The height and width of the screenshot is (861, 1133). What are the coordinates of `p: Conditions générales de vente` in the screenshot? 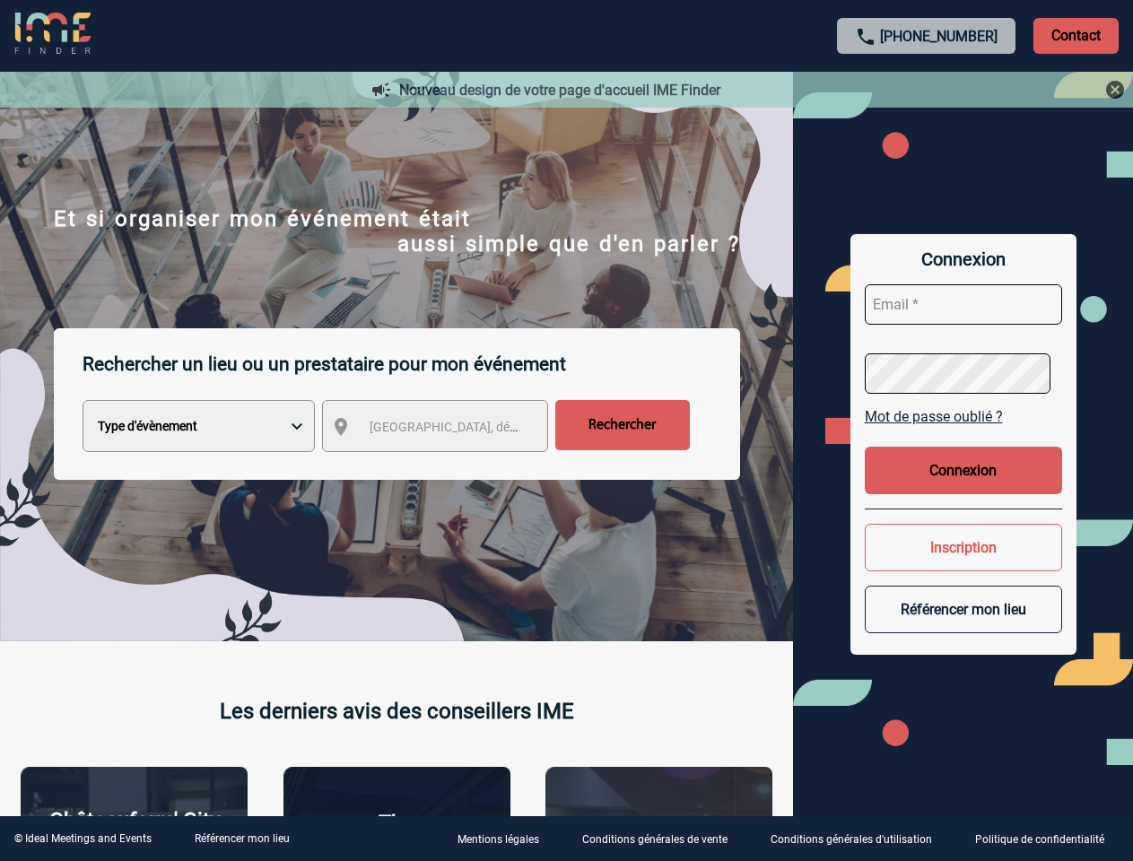 It's located at (655, 840).